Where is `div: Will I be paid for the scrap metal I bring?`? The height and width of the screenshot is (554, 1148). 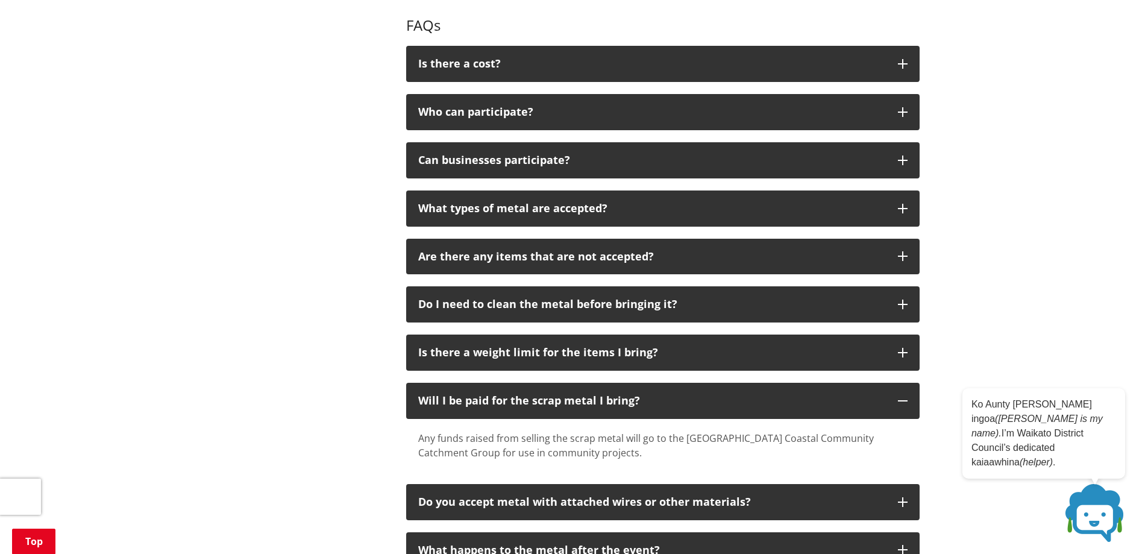 div: Will I be paid for the scrap metal I bring? is located at coordinates (652, 401).